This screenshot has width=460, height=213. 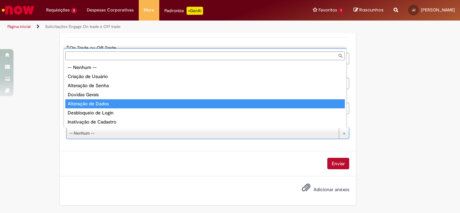 I want to click on div: Alteração de Senha, so click(x=205, y=86).